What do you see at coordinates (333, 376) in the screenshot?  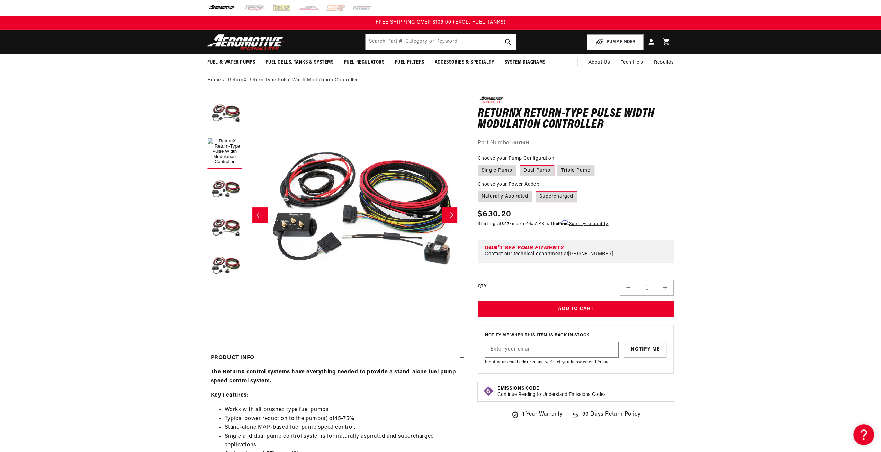 I see `strong: The ReturnX control systems have everything needed to provide a stand-alone fuel pump speed contr...` at bounding box center [333, 376].